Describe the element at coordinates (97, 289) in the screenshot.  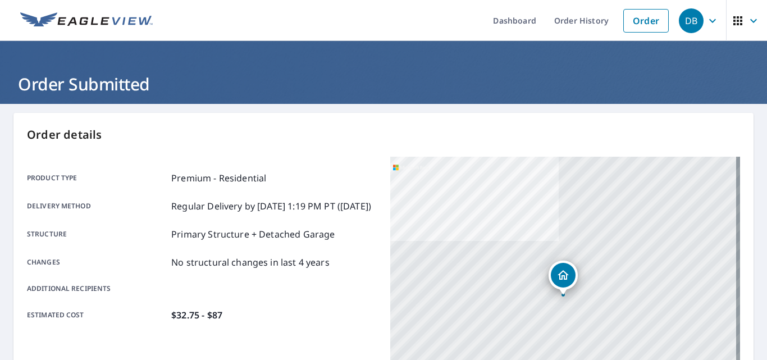
I see `p: Additional recipients` at that location.